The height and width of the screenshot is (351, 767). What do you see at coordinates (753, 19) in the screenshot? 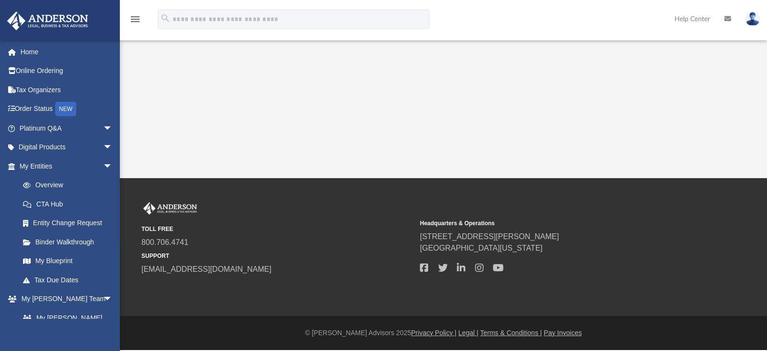
I see `img: User Pic` at bounding box center [753, 19].